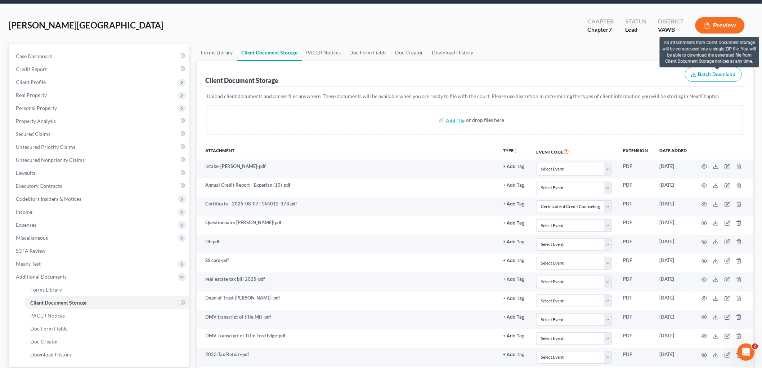  Describe the element at coordinates (347, 319) in the screenshot. I see `td: DMV transcript of title MH-pdf` at that location.